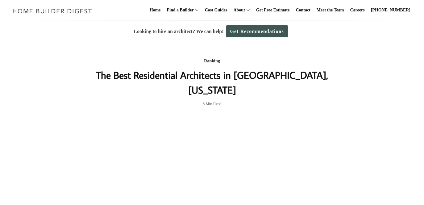  Describe the element at coordinates (357, 10) in the screenshot. I see `a: Careers` at that location.